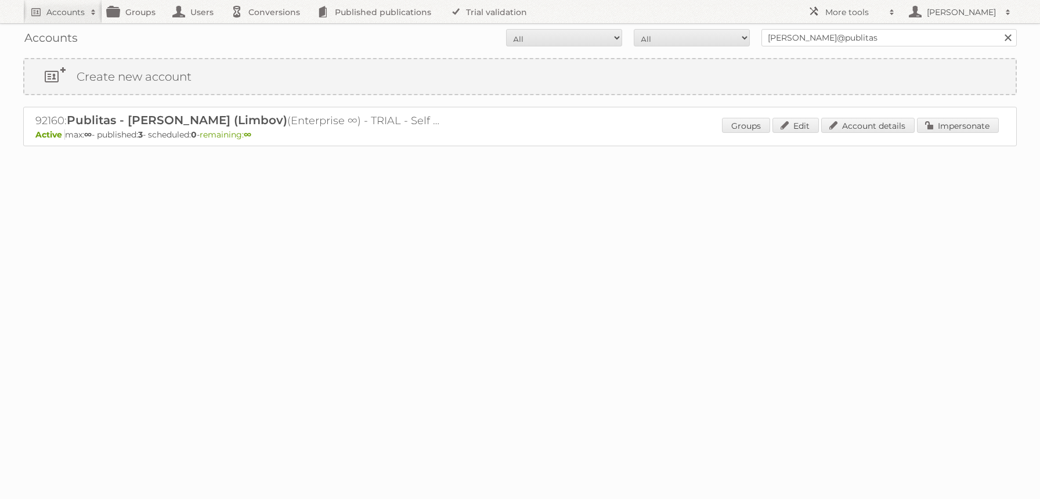 The height and width of the screenshot is (499, 1040). What do you see at coordinates (854, 12) in the screenshot?
I see `h2: More tools` at bounding box center [854, 12].